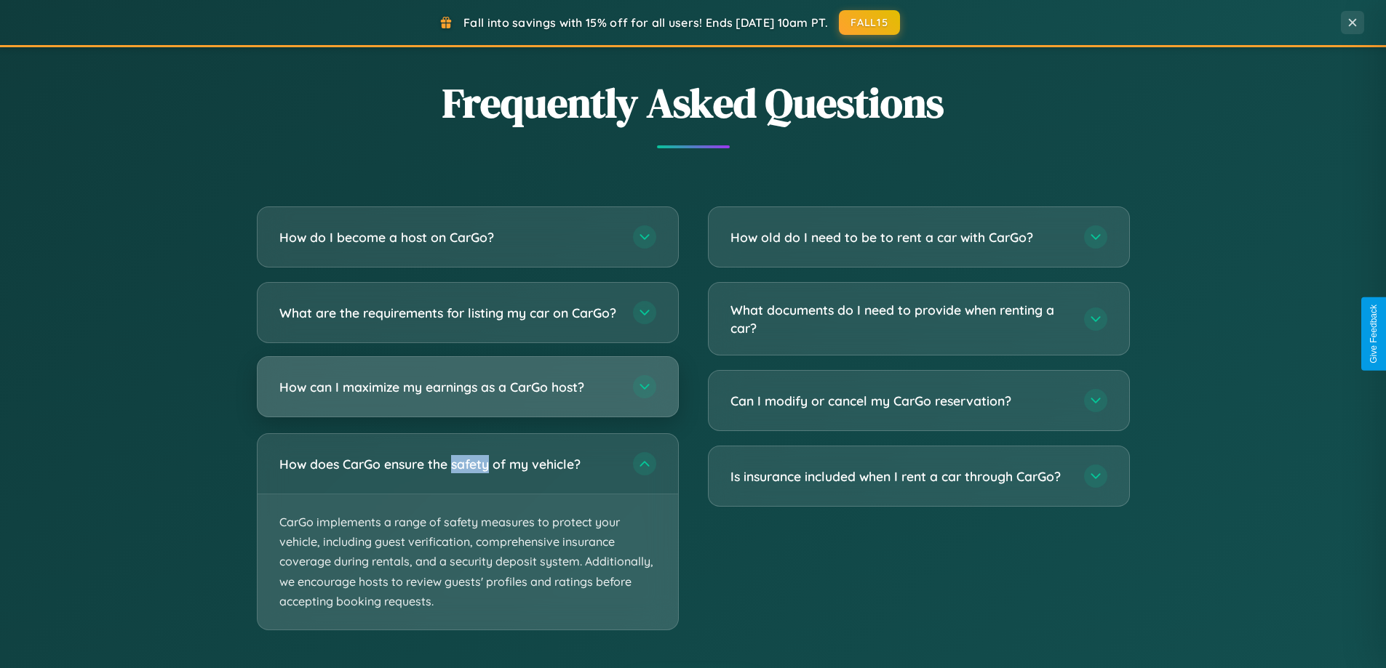  Describe the element at coordinates (468, 562) in the screenshot. I see `p: CarGo implements a range of safety measures to protect your vehicle, including guest verification...` at that location.